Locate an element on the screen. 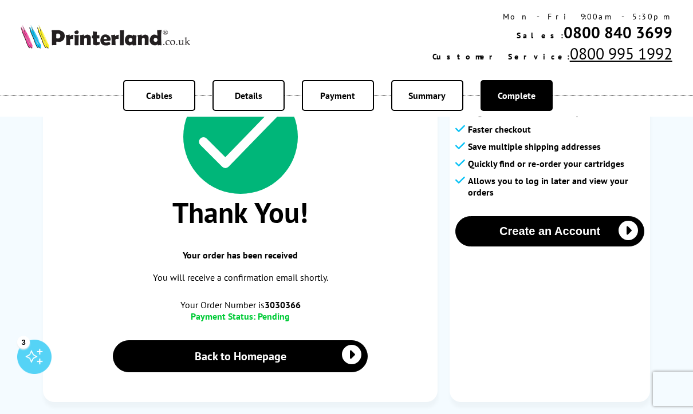  span: Faster checkout is located at coordinates (499, 129).